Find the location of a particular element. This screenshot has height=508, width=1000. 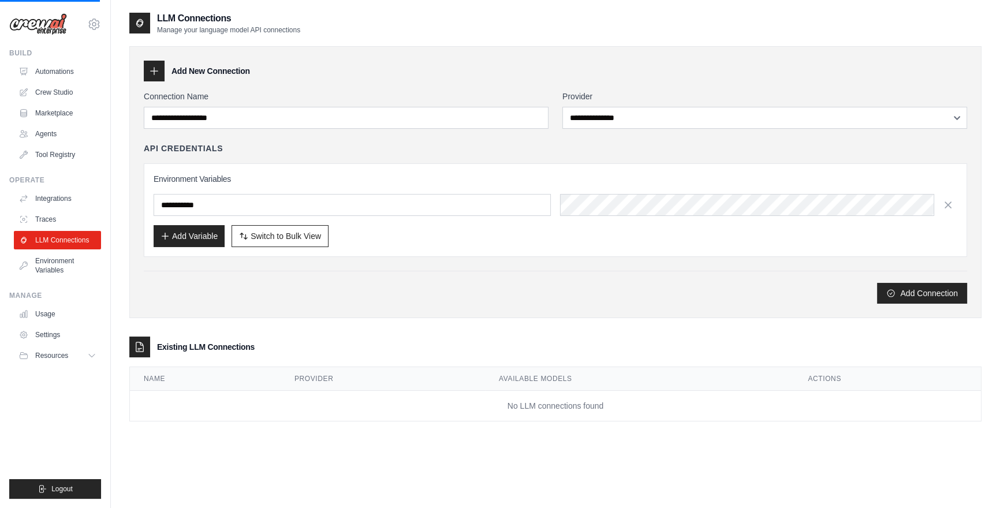

h2: LLM Connections is located at coordinates (229, 18).